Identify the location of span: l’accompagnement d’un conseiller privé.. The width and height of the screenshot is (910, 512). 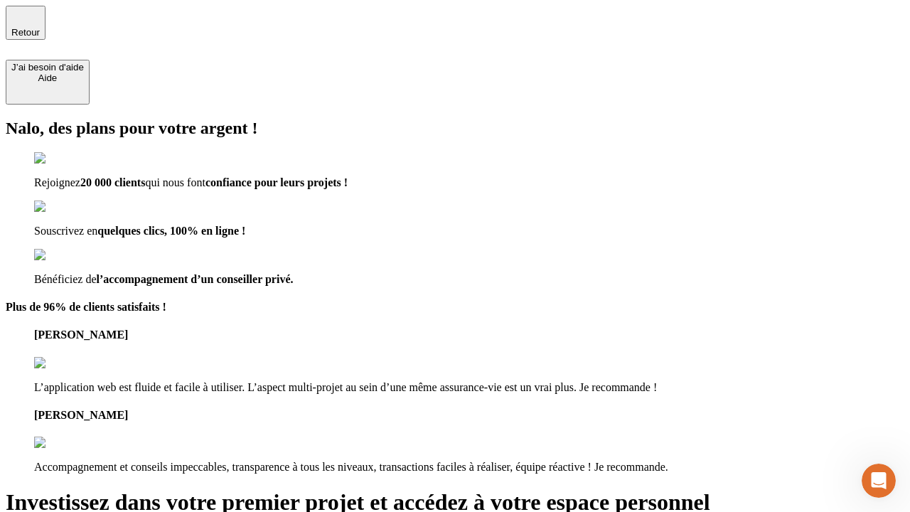
(195, 279).